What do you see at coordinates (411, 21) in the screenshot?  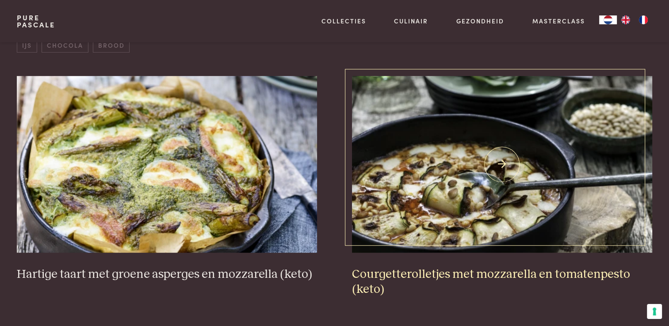 I see `a: Culinair` at bounding box center [411, 21].